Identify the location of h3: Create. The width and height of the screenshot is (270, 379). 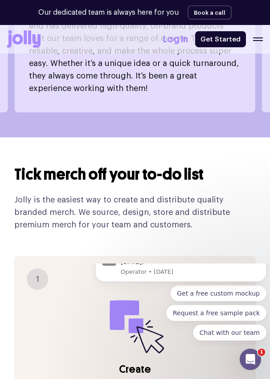
(135, 369).